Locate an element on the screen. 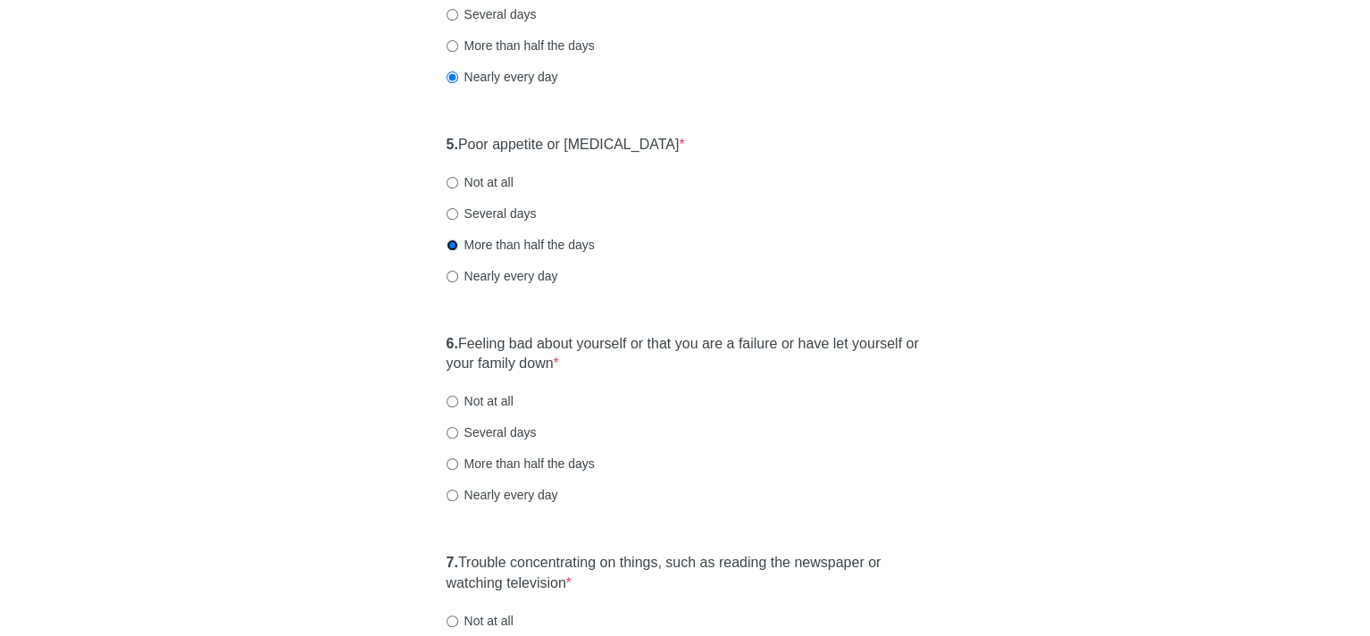 The height and width of the screenshot is (636, 1370). strong: 7. is located at coordinates (452, 562).